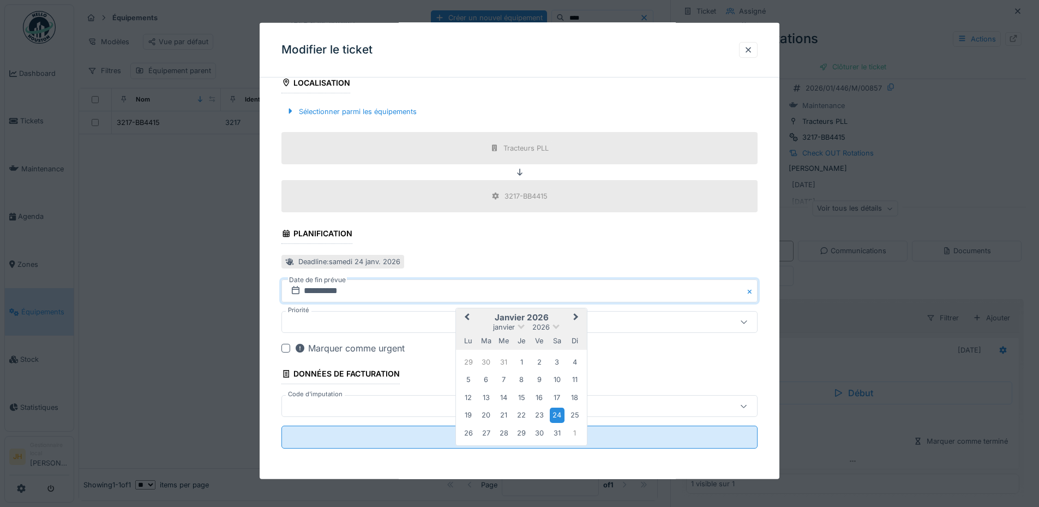  Describe the element at coordinates (557, 397) in the screenshot. I see `div: Choose samedi 17 janvier 2026` at that location.